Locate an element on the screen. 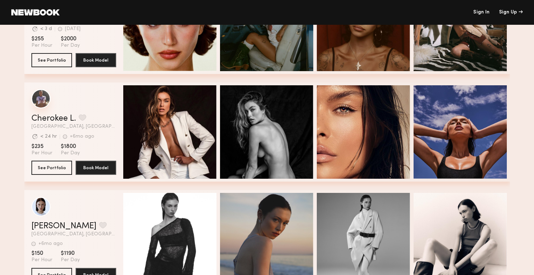  span: $255 is located at coordinates (42, 39).